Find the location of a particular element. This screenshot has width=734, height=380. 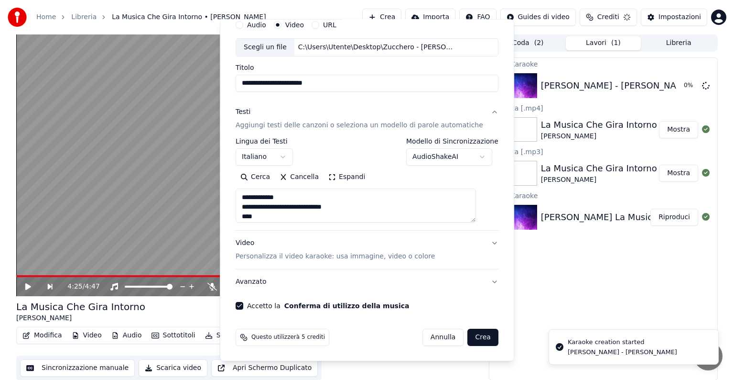

button: VideoPersonalizza il video karaoke: usa immagine, video o colore is located at coordinates (367, 250).